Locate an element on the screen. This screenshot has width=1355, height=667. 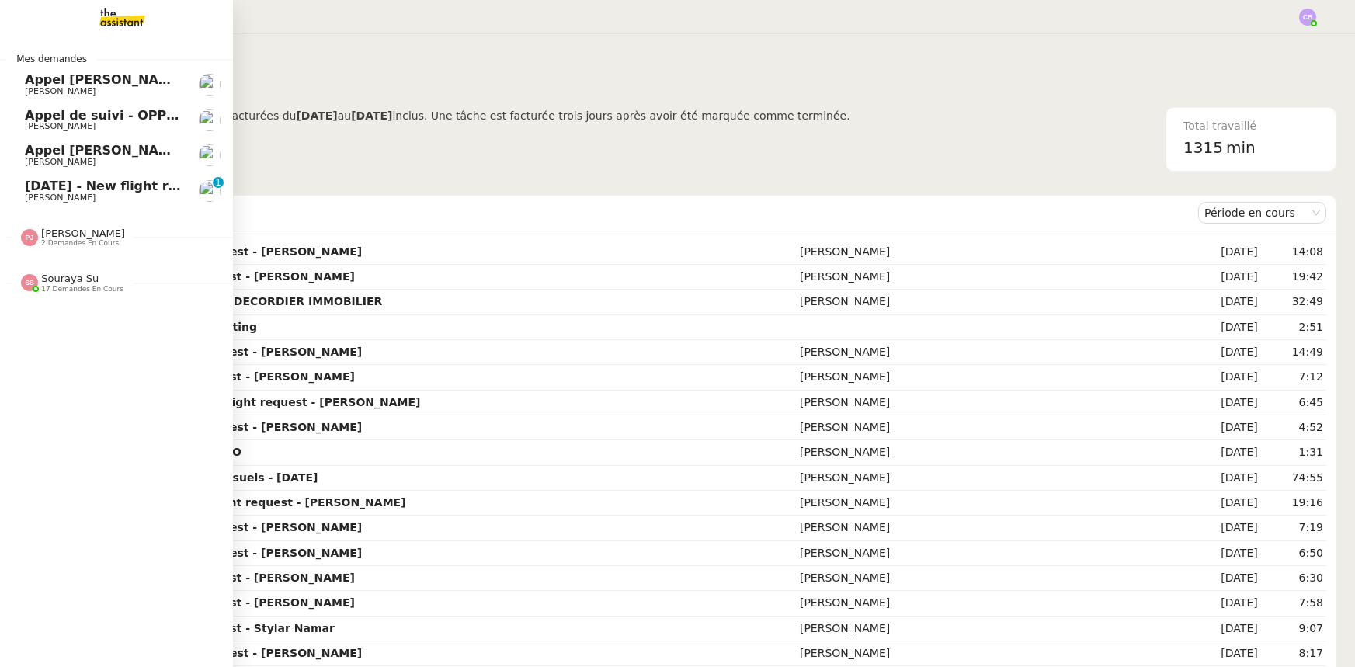
span: min is located at coordinates (1241, 148).